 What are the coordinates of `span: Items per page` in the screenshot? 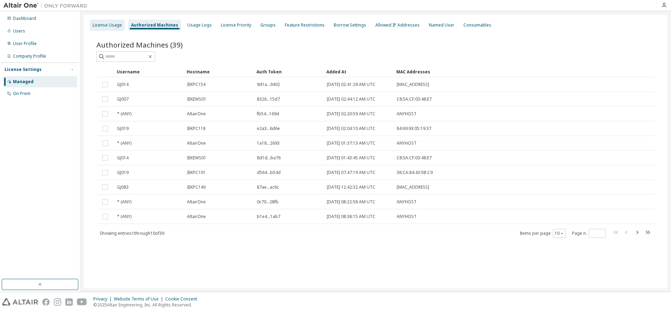 It's located at (543, 233).